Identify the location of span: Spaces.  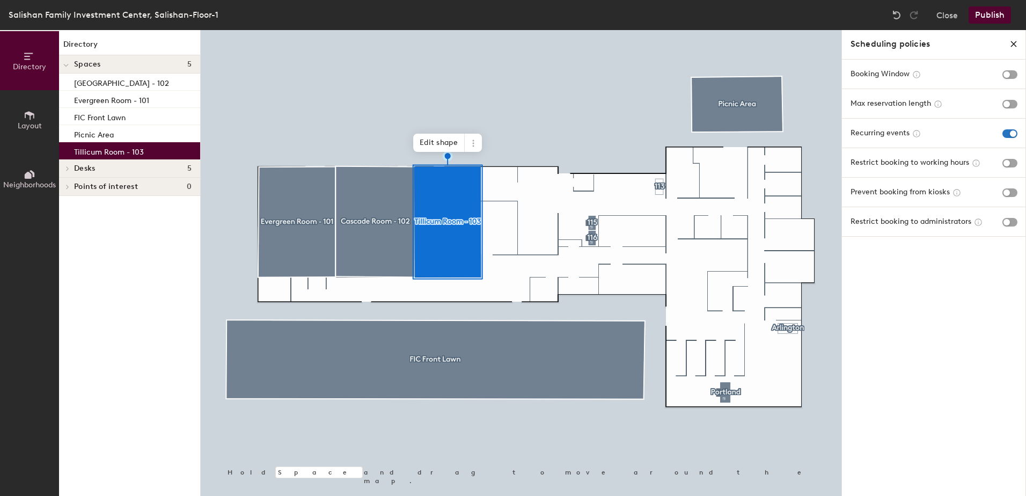
(87, 64).